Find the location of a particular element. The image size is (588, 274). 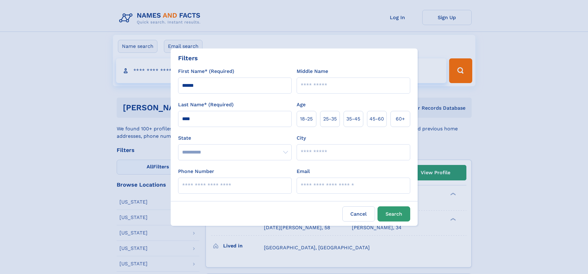

label: Last Name* (Required) is located at coordinates (206, 105).